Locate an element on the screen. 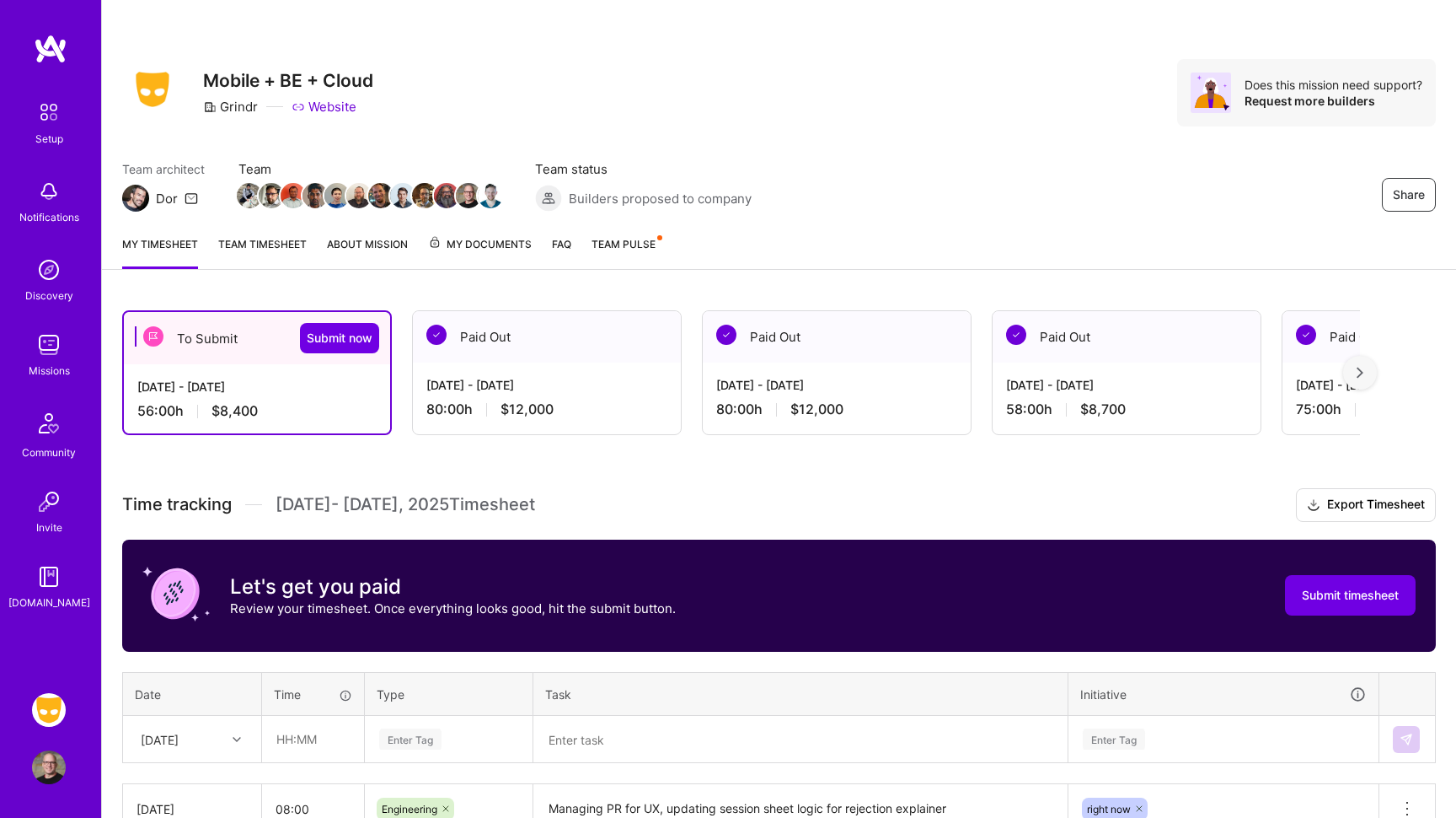  i: icon Mail is located at coordinates (192, 198).